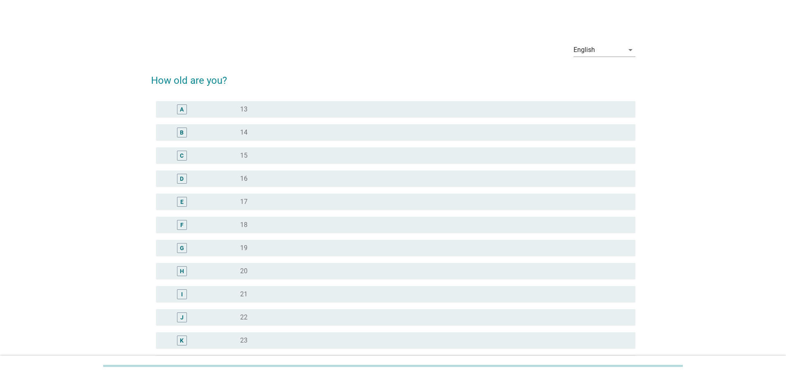 Image resolution: width=786 pixels, height=376 pixels. I want to click on div: K, so click(181, 340).